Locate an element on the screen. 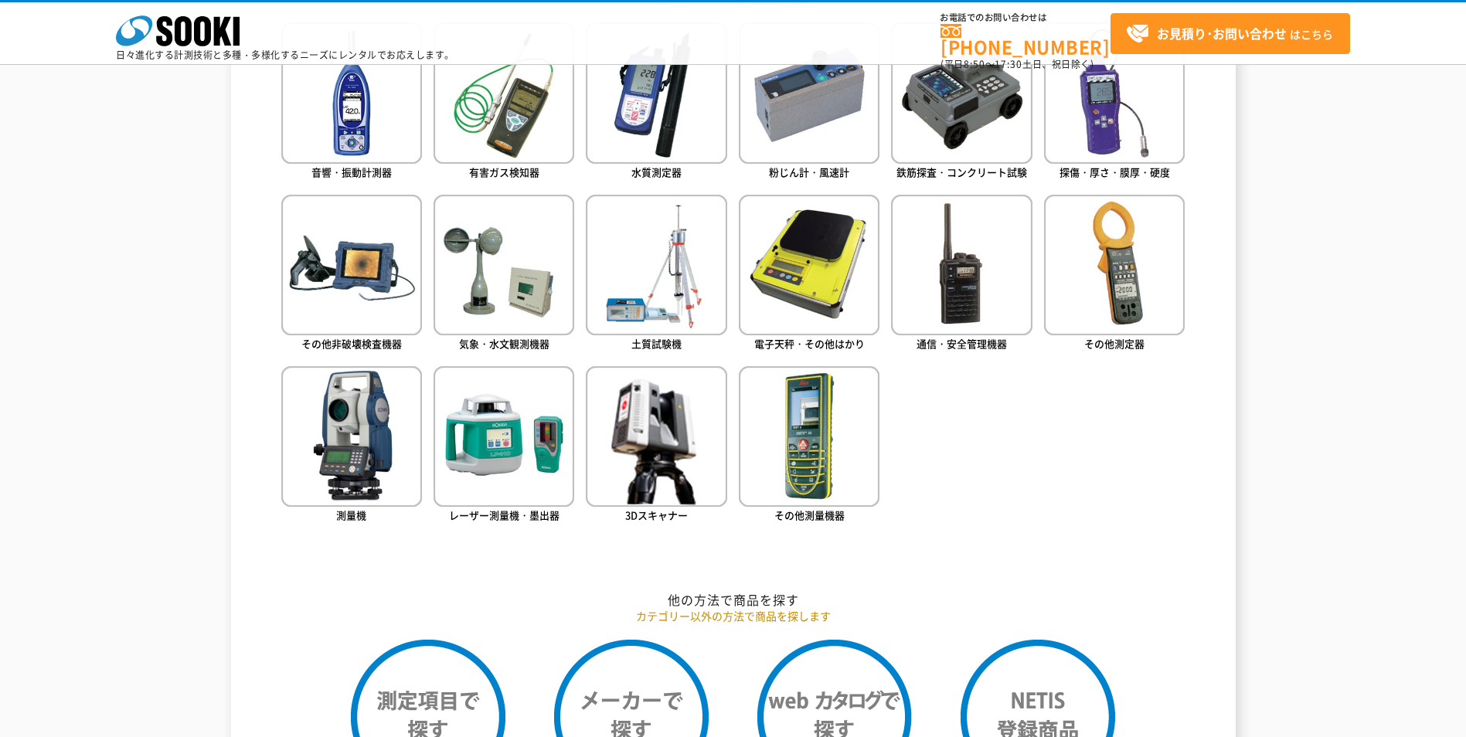  span: その他非破壊検査機器 is located at coordinates (352, 343).